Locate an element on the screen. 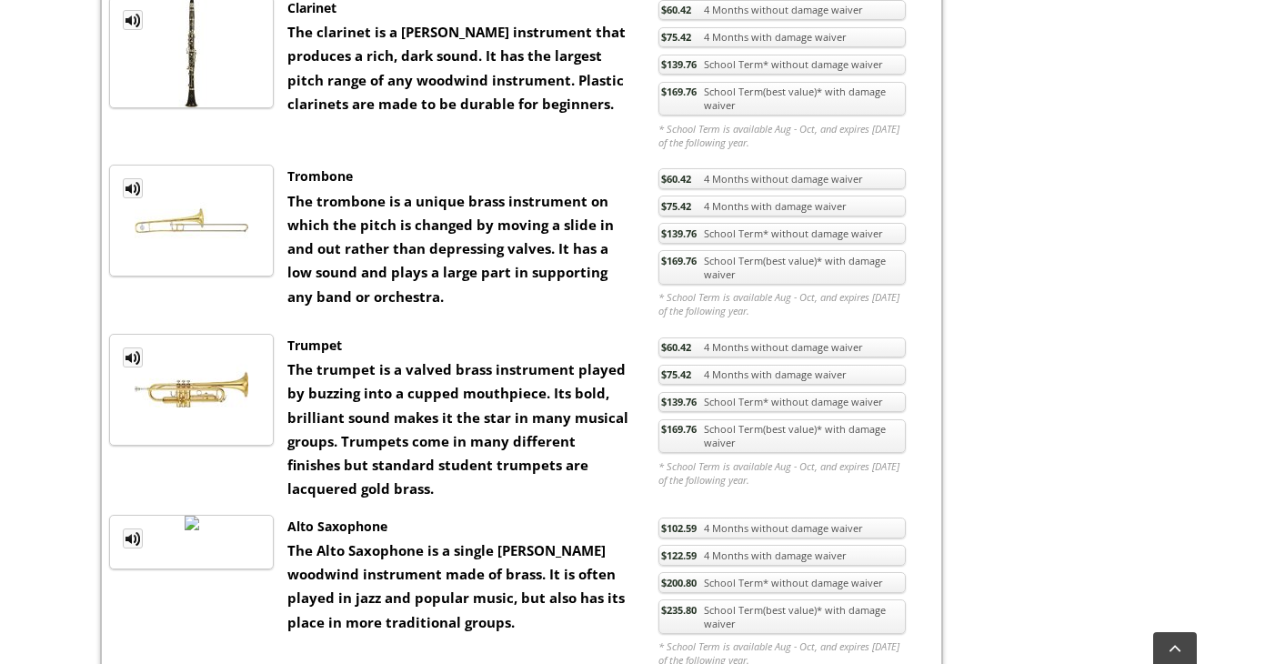  div: Alto Saxophone is located at coordinates (459, 526).